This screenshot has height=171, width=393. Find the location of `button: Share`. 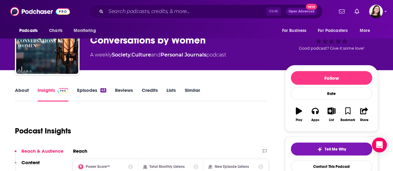

button: Share is located at coordinates (364, 115).